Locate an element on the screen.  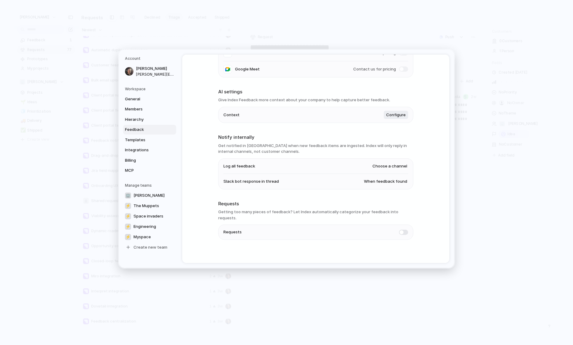
span: Templates is located at coordinates (145, 140).